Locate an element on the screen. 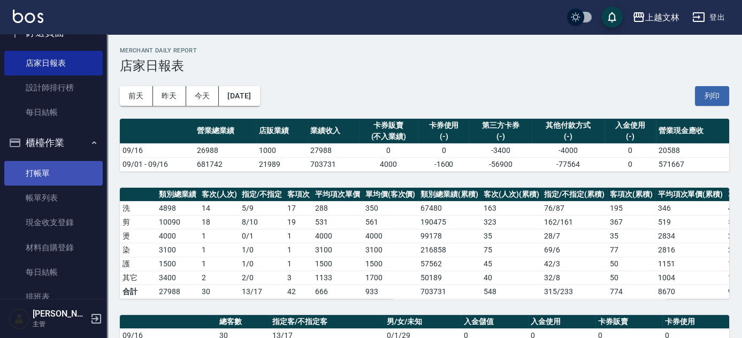 The height and width of the screenshot is (338, 742). td: 3400 is located at coordinates (178, 278).